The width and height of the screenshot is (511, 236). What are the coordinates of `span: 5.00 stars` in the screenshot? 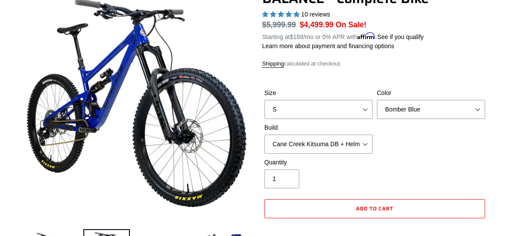 It's located at (282, 14).